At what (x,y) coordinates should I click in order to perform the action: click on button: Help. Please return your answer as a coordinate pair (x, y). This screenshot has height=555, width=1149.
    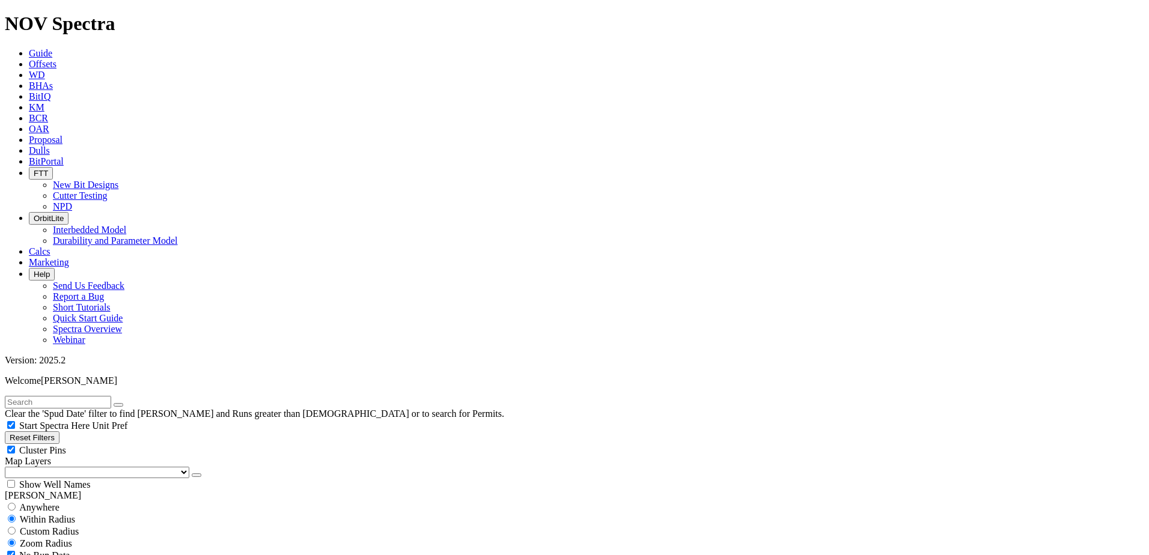
    Looking at the image, I should click on (41, 274).